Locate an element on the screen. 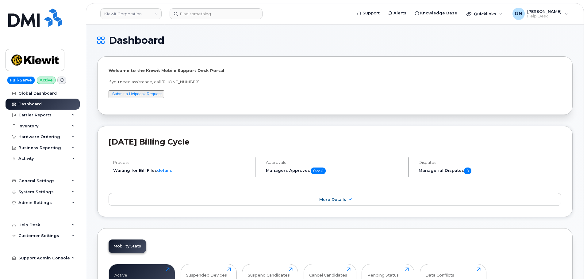 This screenshot has width=587, height=279. h4: Approvals is located at coordinates (334, 163).